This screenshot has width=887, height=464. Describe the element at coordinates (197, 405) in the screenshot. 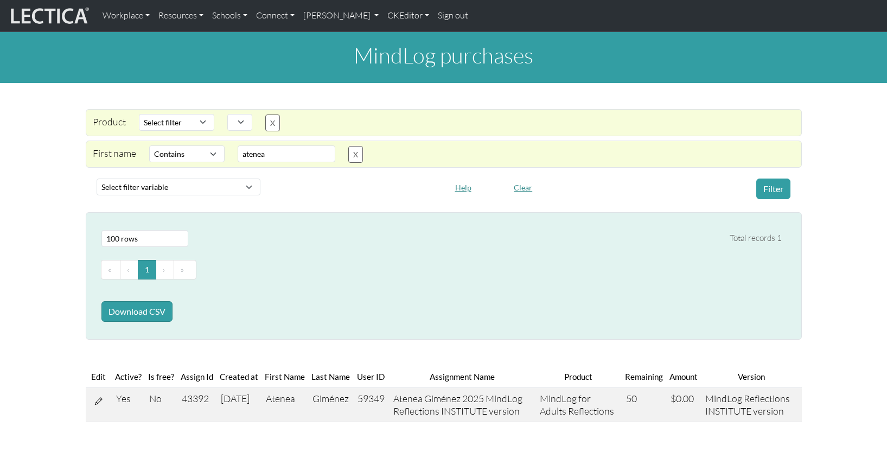

I see `td: 43392` at that location.